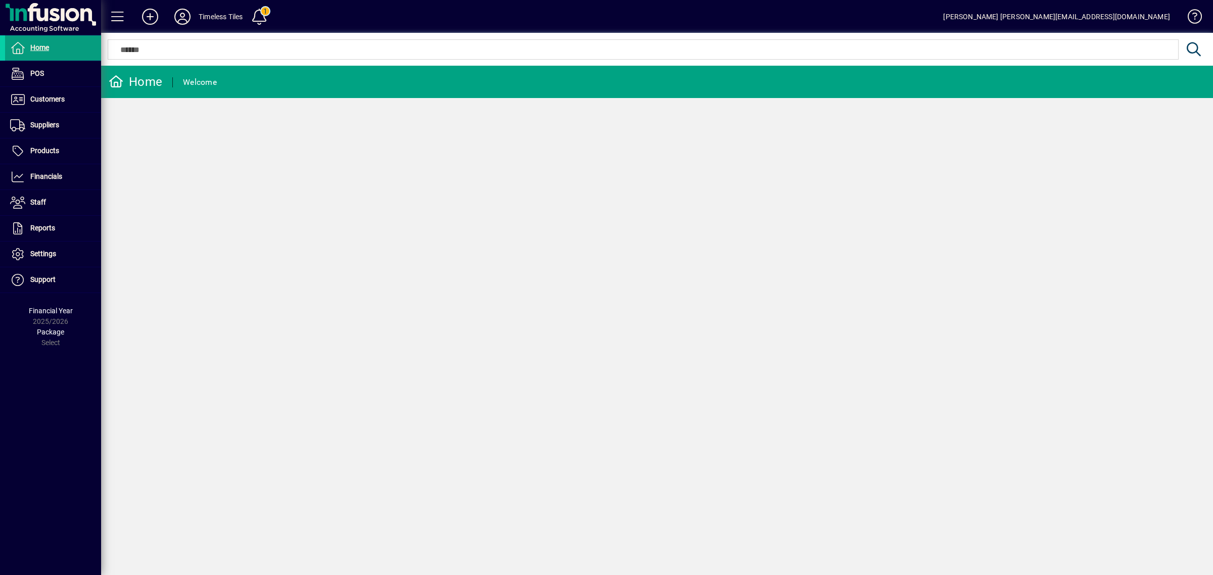 Image resolution: width=1213 pixels, height=575 pixels. Describe the element at coordinates (150, 17) in the screenshot. I see `button: Add` at that location.